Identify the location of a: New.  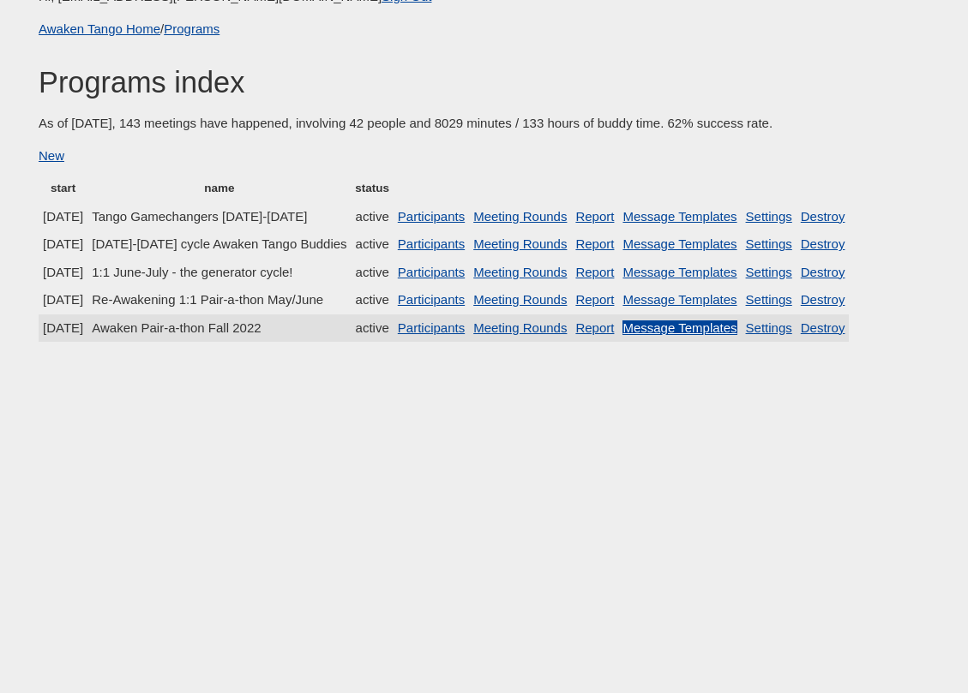
(51, 155).